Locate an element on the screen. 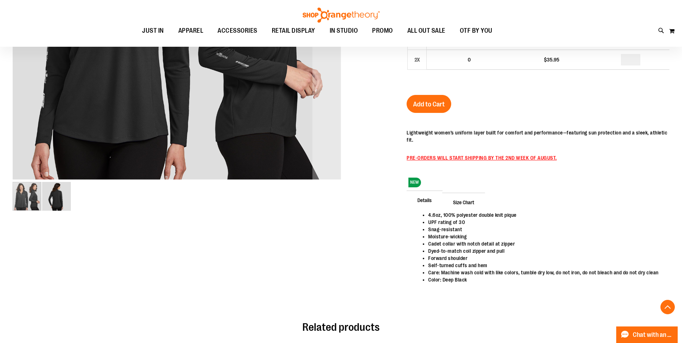 The image size is (682, 343). li: Self-turned cuffs and hem is located at coordinates (545, 265).